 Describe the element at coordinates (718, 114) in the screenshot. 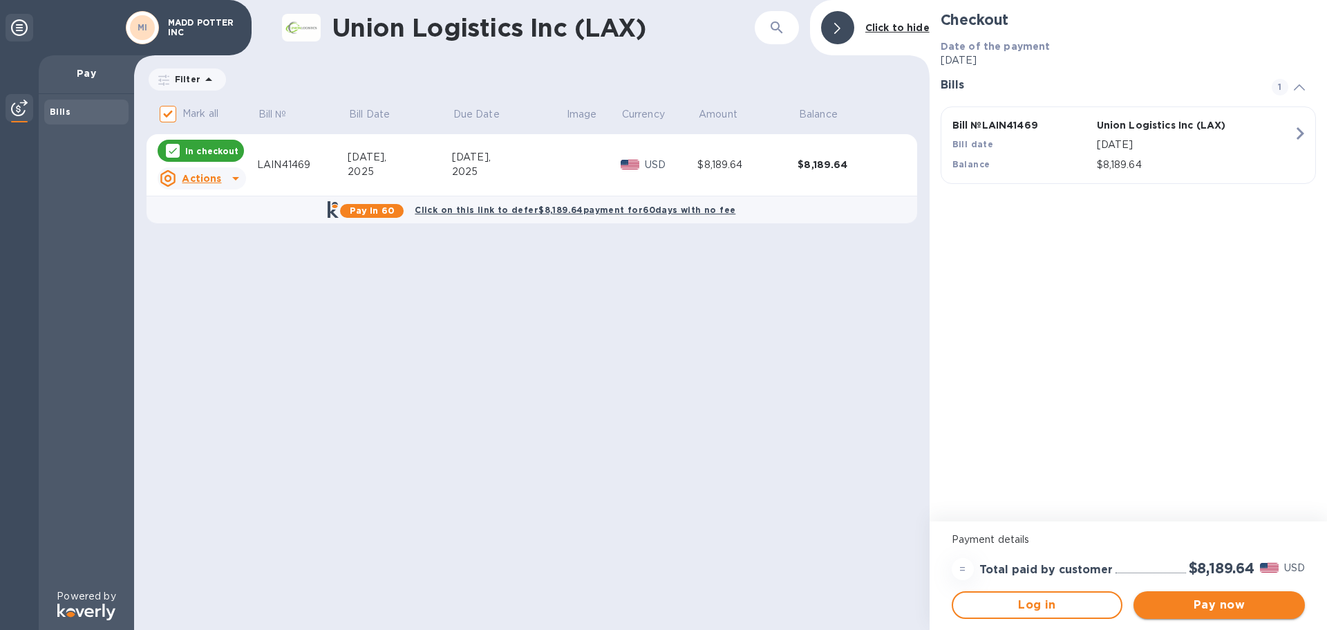

I see `p: Amount` at that location.